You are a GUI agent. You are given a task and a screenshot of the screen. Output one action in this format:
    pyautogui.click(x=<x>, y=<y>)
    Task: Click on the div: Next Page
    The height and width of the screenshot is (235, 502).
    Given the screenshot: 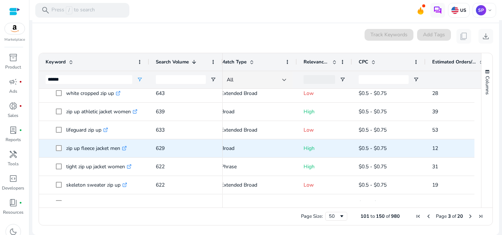 What is the action you would take?
    pyautogui.click(x=470, y=217)
    